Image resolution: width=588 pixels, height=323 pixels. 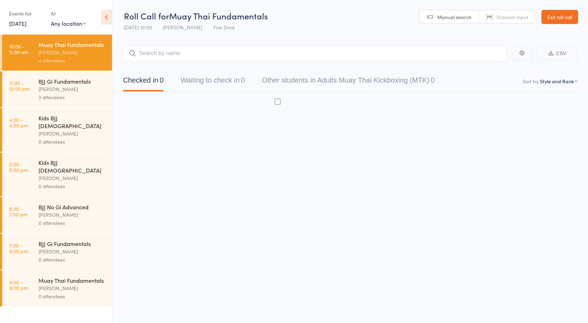 I want to click on time: 6:00 - 7:00 pm, so click(x=18, y=211).